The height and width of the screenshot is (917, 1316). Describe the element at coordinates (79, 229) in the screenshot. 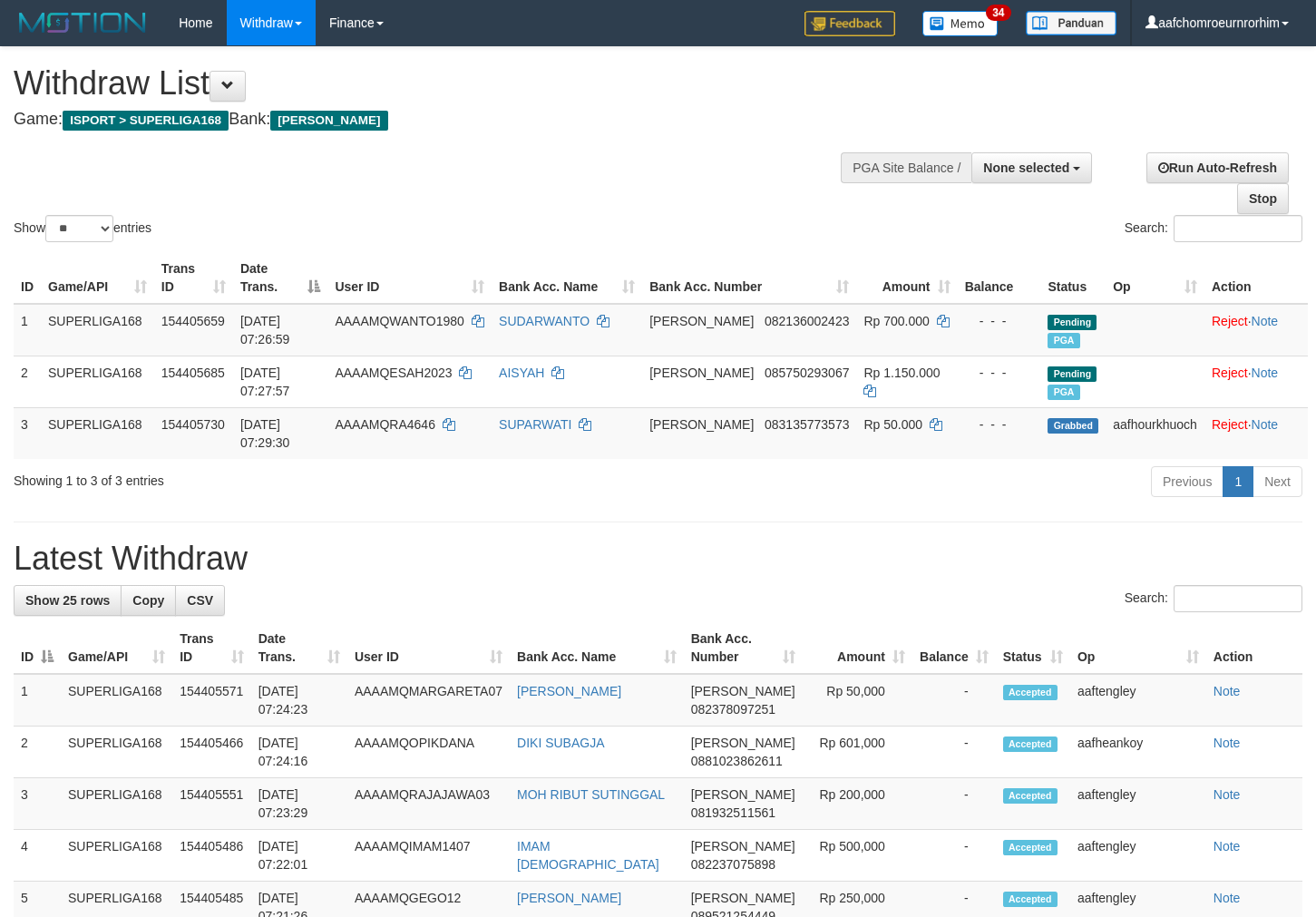

I see `select: Showentries` at that location.